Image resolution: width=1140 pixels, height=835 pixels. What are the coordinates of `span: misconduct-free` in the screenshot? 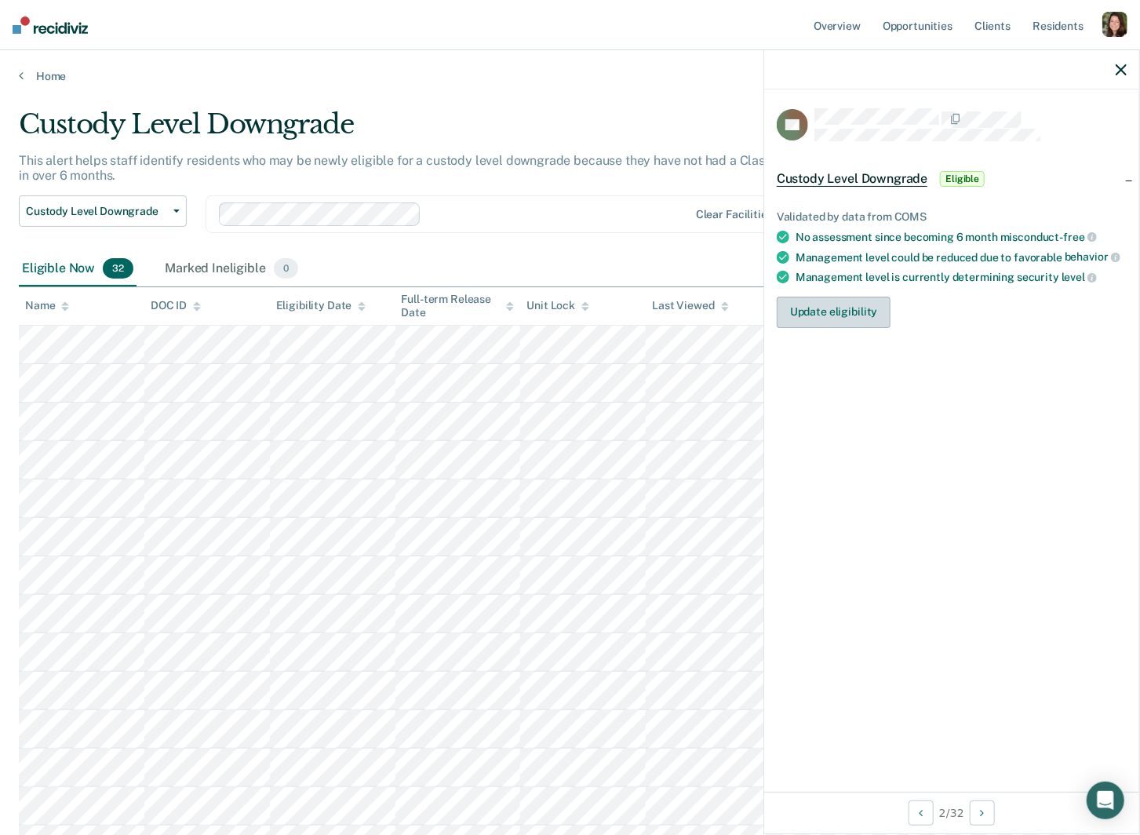 It's located at (1048, 237).